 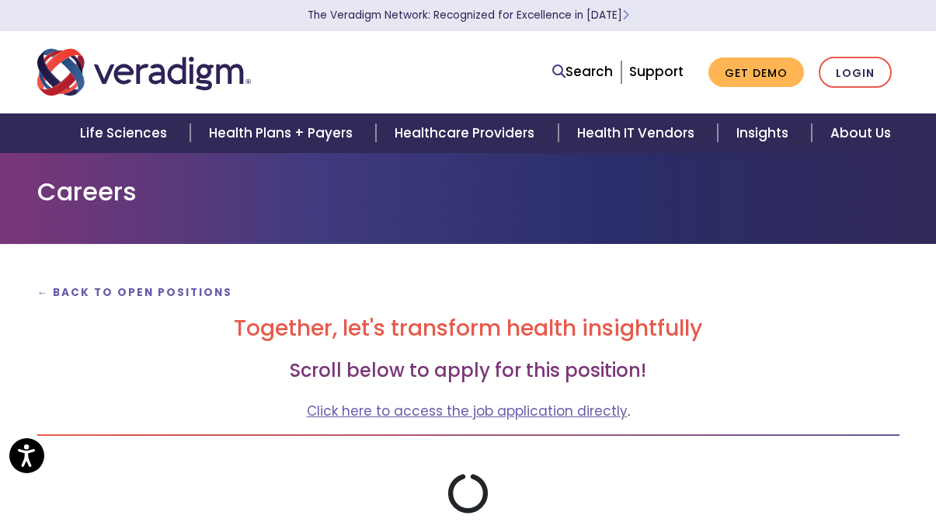 I want to click on a: Get Demo, so click(x=756, y=72).